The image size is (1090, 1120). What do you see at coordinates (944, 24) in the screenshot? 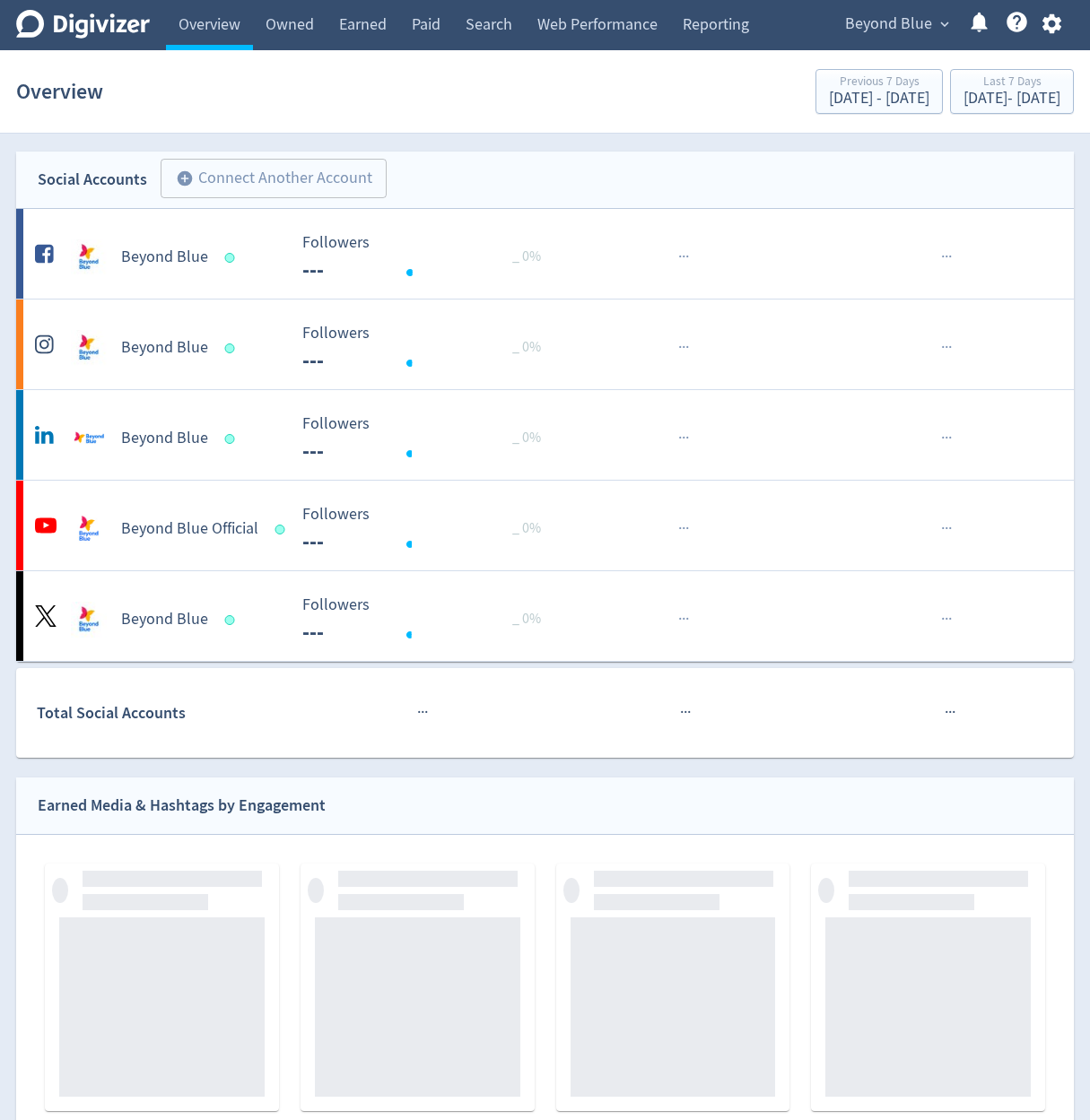
I see `span: expand_more` at bounding box center [944, 24].